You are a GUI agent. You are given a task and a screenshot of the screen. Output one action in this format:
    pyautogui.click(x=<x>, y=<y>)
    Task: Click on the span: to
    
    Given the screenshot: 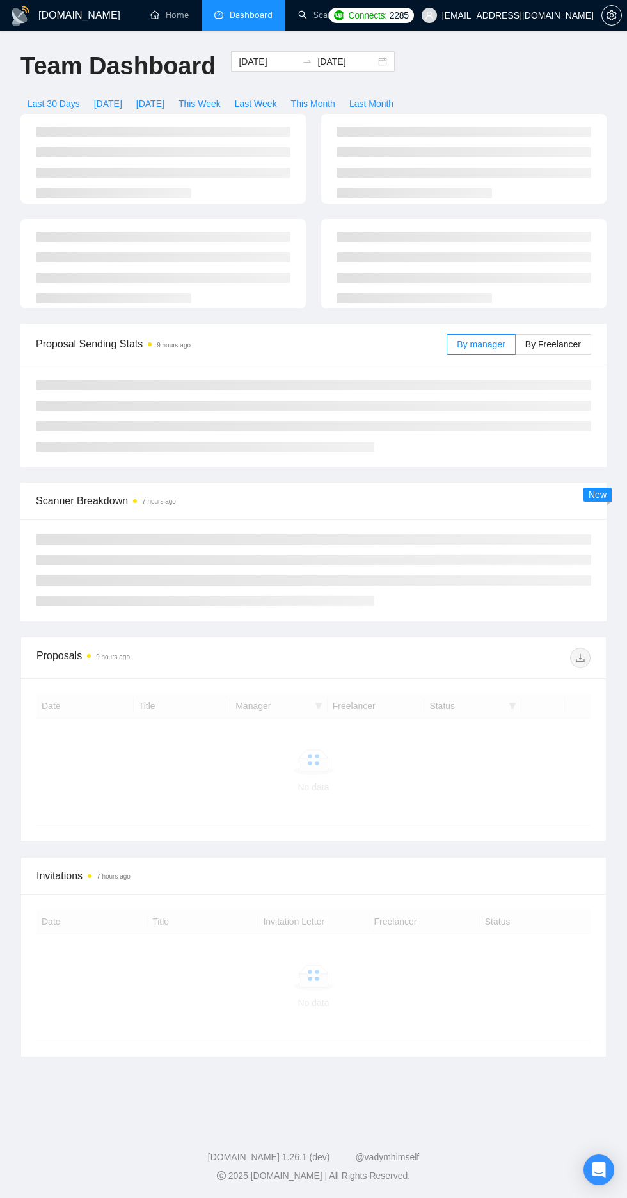 What is the action you would take?
    pyautogui.click(x=307, y=61)
    